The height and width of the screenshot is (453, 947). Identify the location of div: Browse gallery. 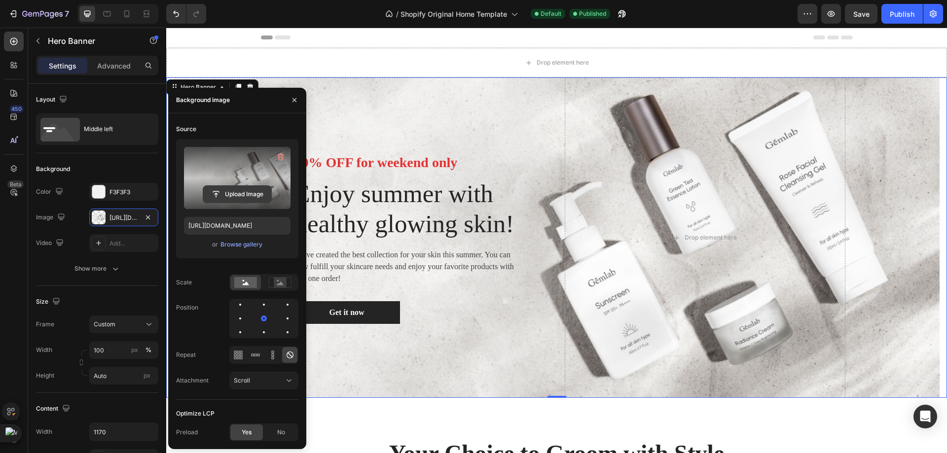
(241, 245).